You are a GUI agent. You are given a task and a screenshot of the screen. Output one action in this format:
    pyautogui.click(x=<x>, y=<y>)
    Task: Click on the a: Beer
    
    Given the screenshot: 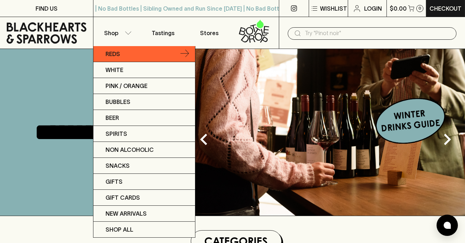 What is the action you would take?
    pyautogui.click(x=144, y=118)
    